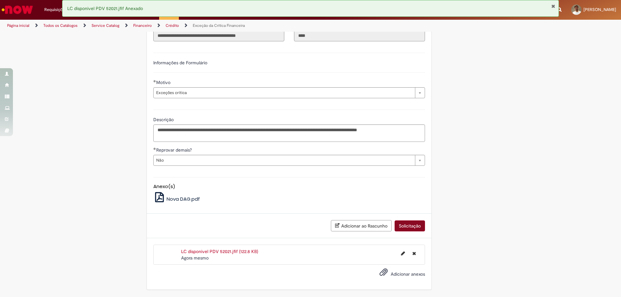 The height and width of the screenshot is (297, 621). I want to click on h5: Anexo(s), so click(289, 187).